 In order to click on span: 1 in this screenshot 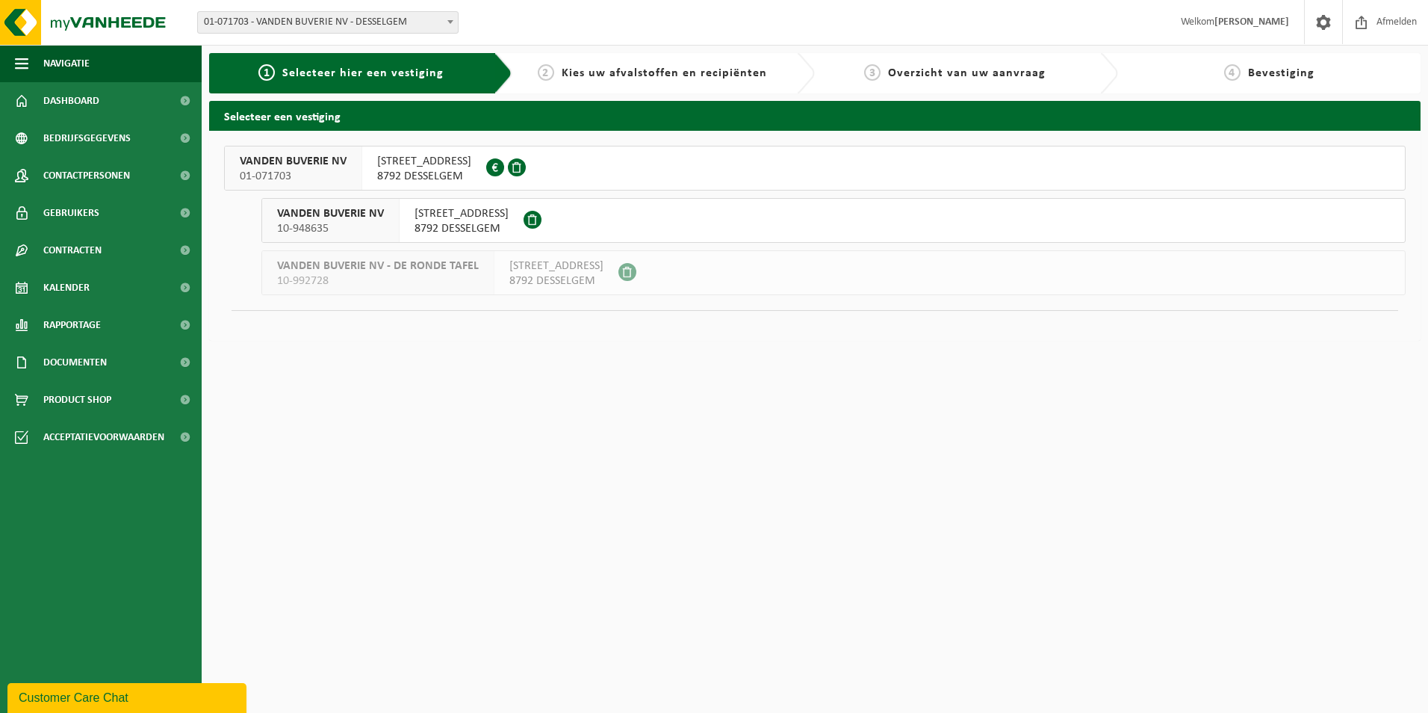, I will do `click(267, 72)`.